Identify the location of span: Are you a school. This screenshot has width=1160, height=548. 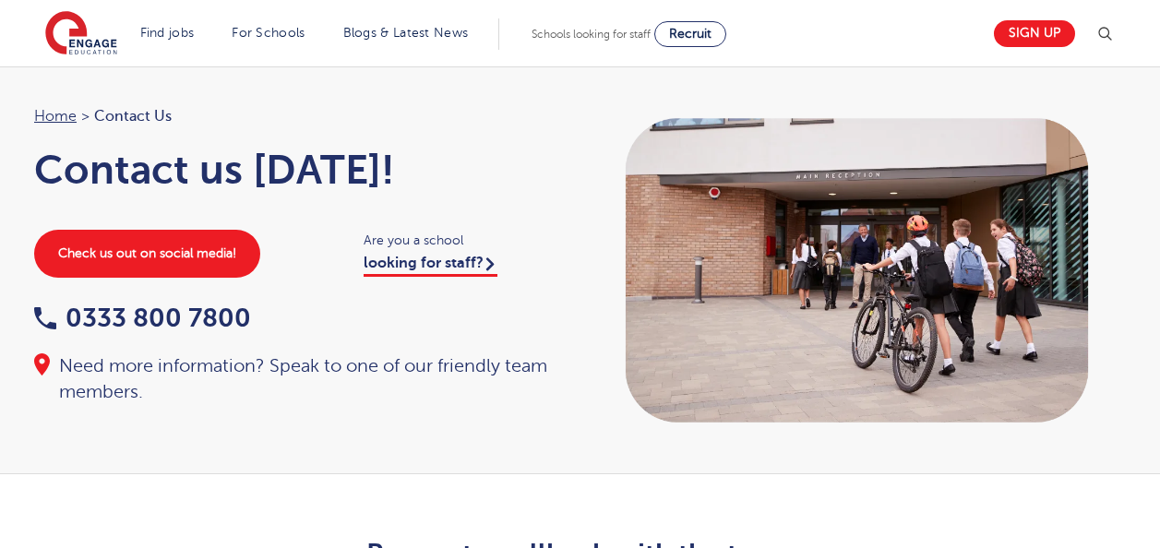
(462, 240).